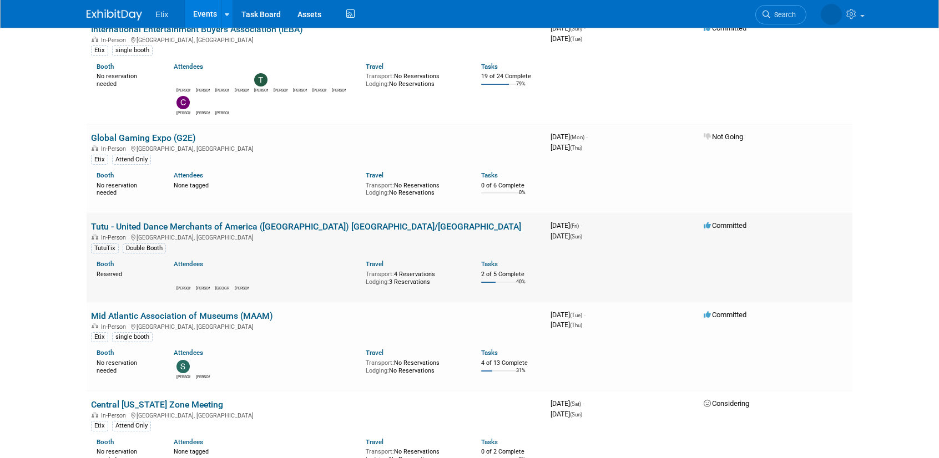  What do you see at coordinates (203, 377) in the screenshot?
I see `div: Alex Garza` at bounding box center [203, 377].